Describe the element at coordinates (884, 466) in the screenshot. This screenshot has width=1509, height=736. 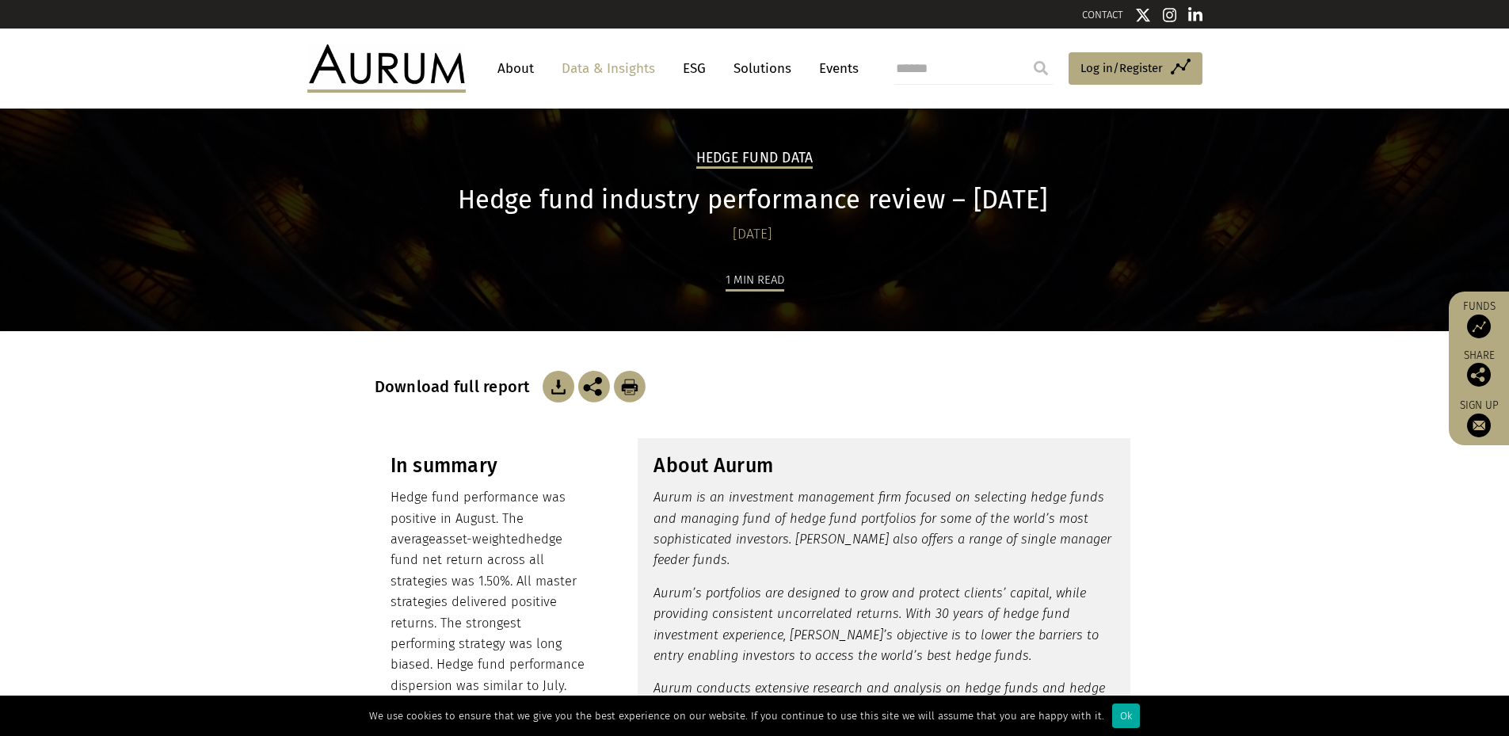
I see `h3: About Aurum` at that location.